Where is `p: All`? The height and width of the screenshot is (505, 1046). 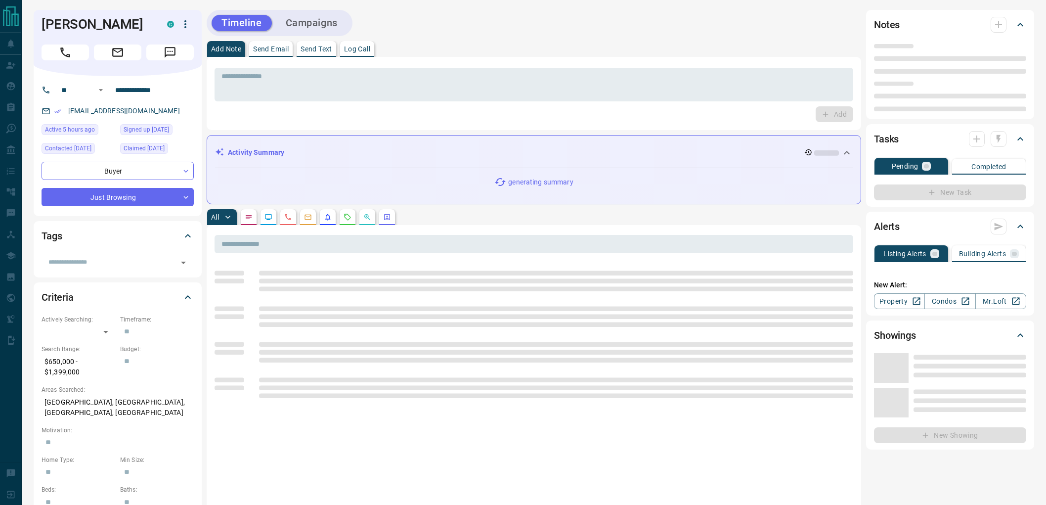 p: All is located at coordinates (215, 217).